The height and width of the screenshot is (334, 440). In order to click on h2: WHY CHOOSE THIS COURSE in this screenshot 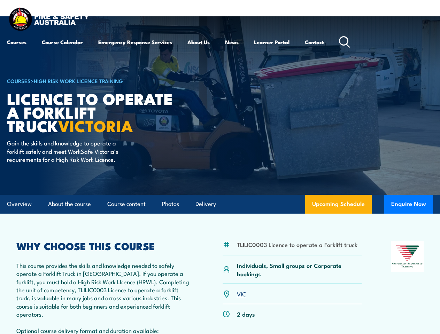, I will do `click(104, 246)`.